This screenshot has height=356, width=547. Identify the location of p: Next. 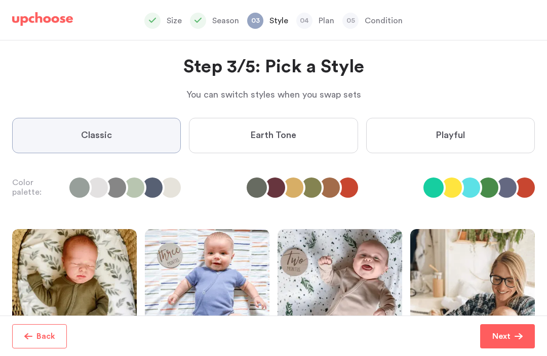
(501, 337).